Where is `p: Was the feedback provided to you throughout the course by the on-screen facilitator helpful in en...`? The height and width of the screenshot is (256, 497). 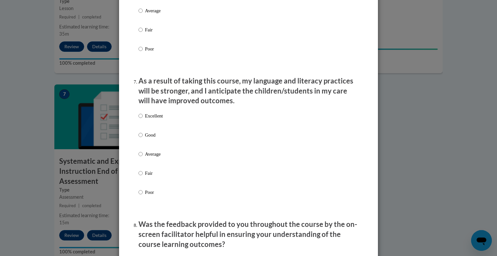 p: Was the feedback provided to you throughout the course by the on-screen facilitator helpful in en... is located at coordinates (248, 234).